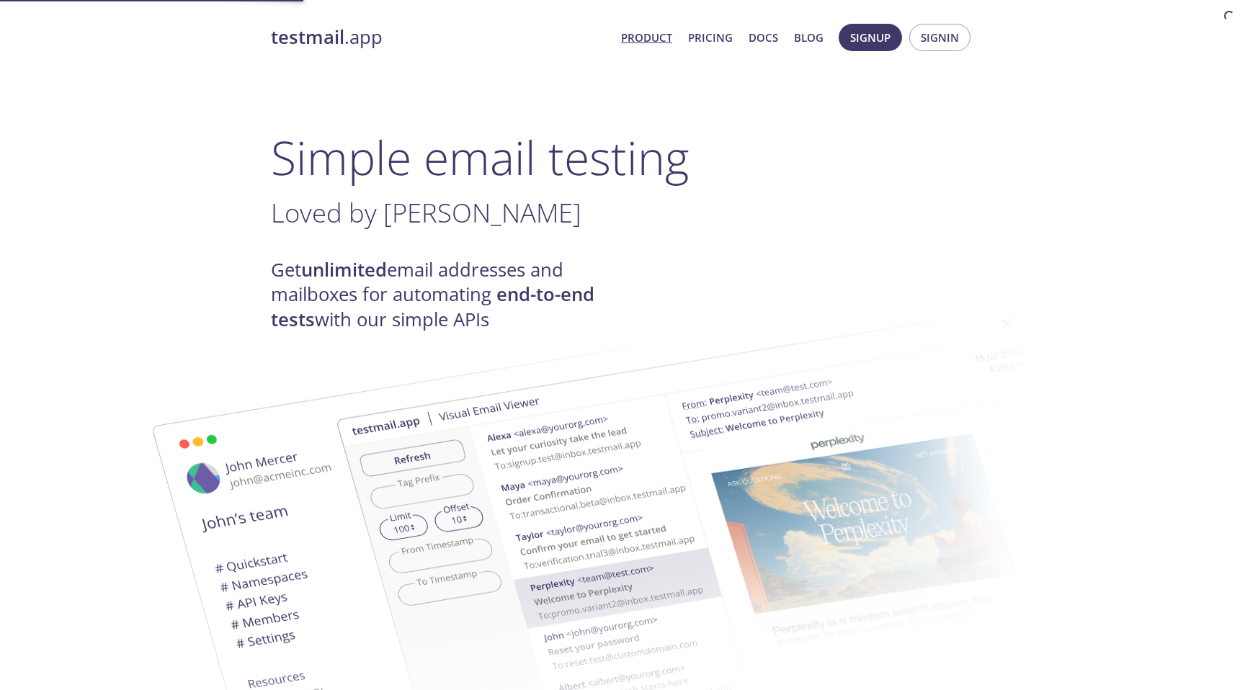  What do you see at coordinates (344, 269) in the screenshot?
I see `strong: unlimited` at bounding box center [344, 269].